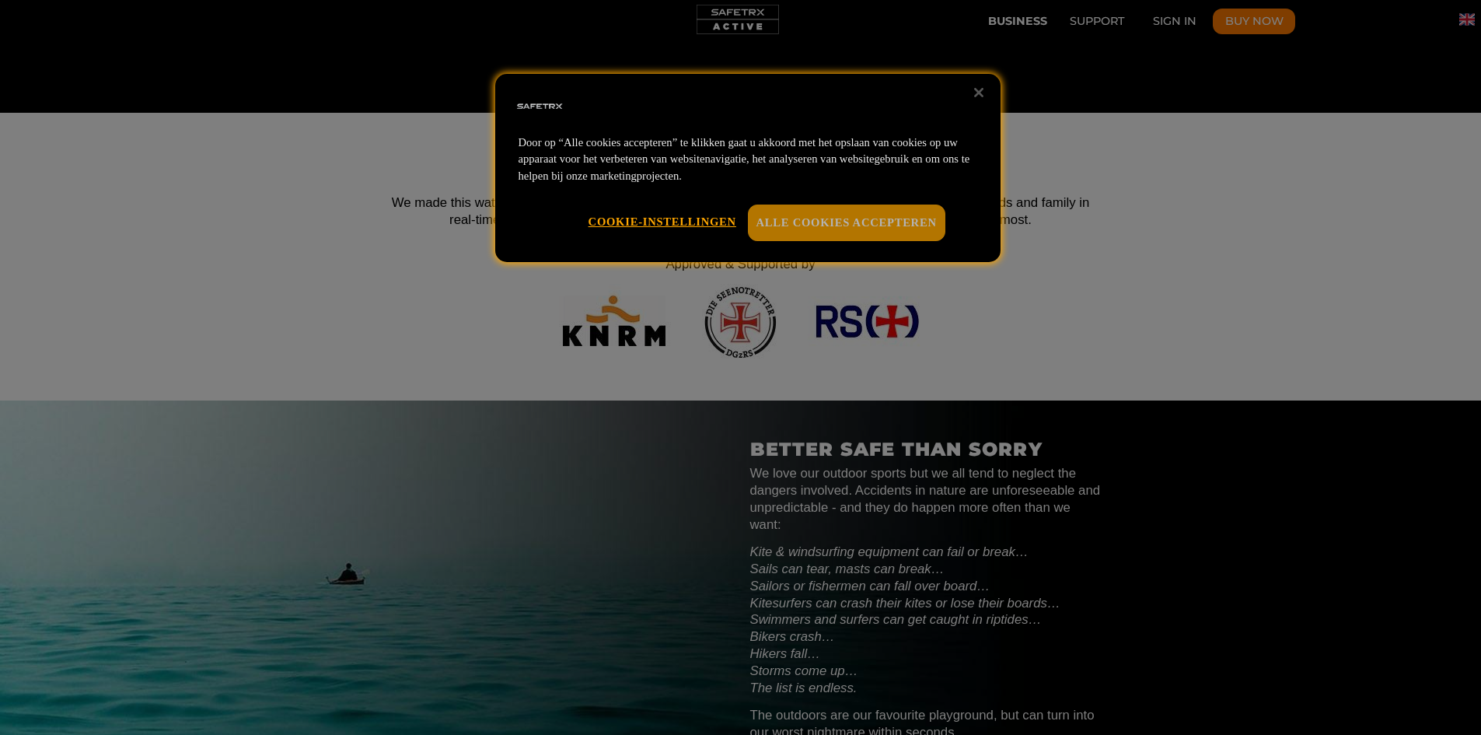 This screenshot has height=735, width=1481. Describe the element at coordinates (846, 222) in the screenshot. I see `button: Alle cookies accepteren` at that location.